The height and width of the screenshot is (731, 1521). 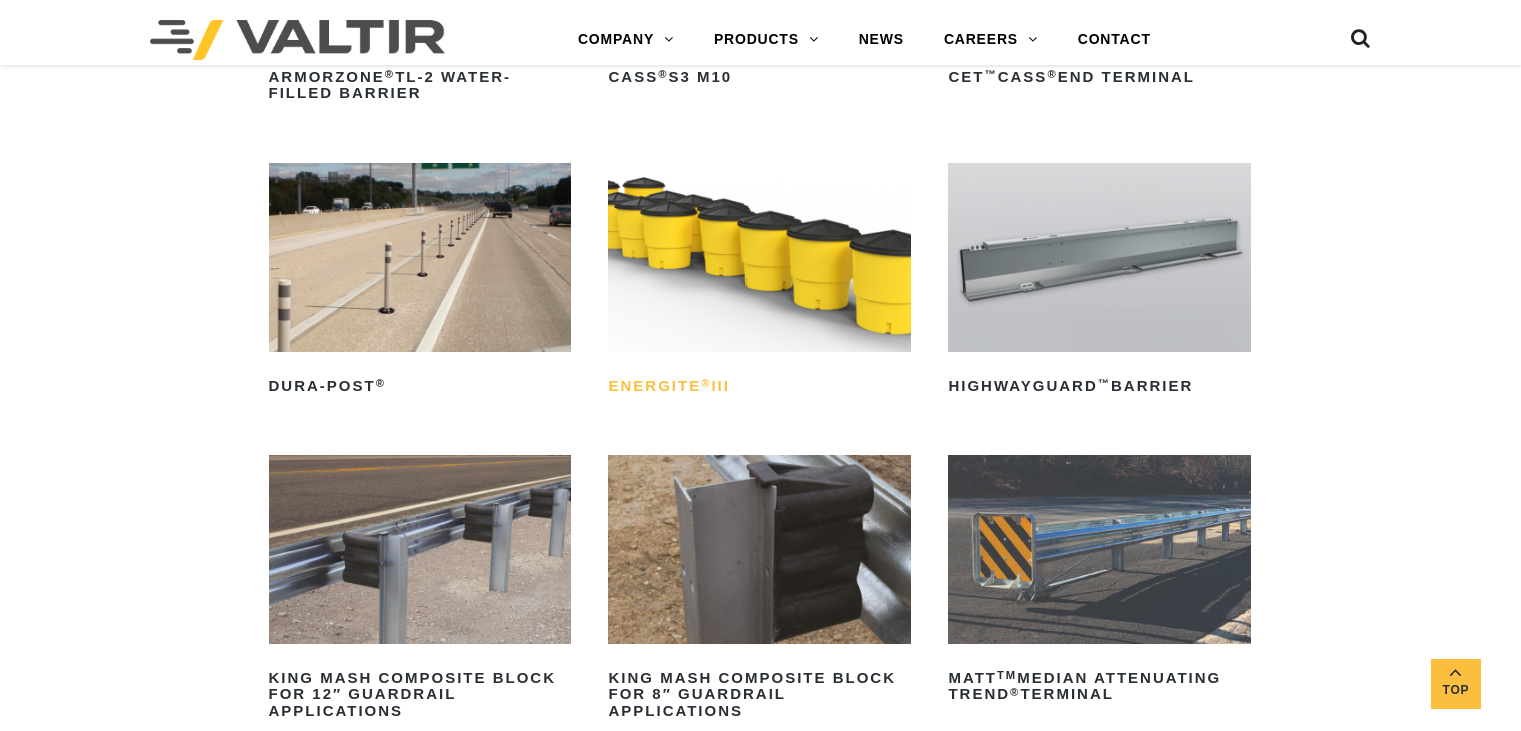 I want to click on a: King MASH Composite Block for 8″ Guardrail Applications, so click(x=759, y=591).